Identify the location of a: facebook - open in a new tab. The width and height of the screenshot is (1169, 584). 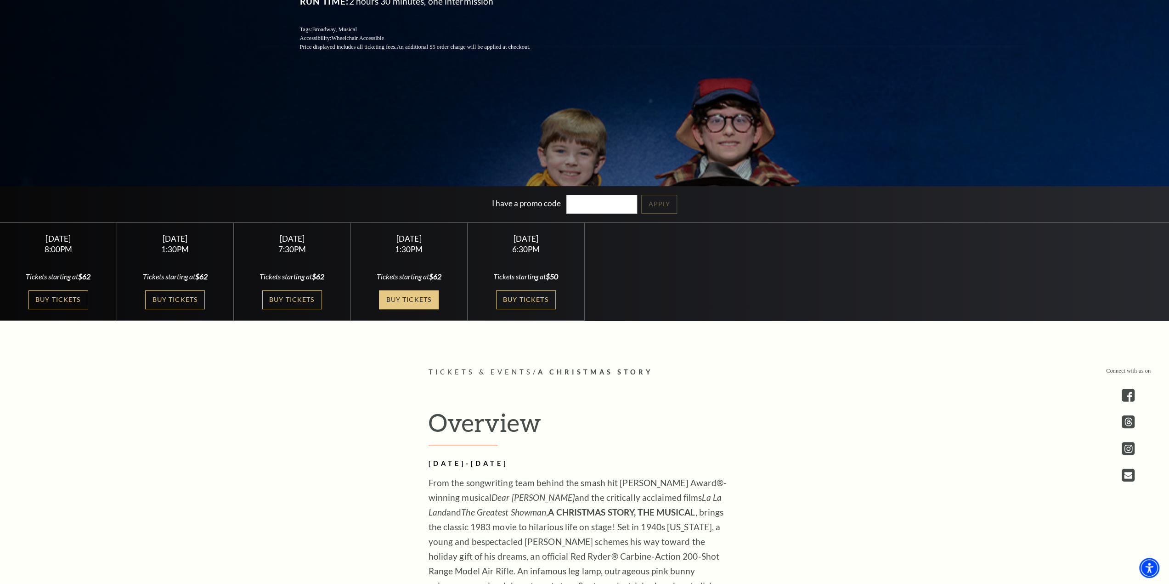
(1128, 395).